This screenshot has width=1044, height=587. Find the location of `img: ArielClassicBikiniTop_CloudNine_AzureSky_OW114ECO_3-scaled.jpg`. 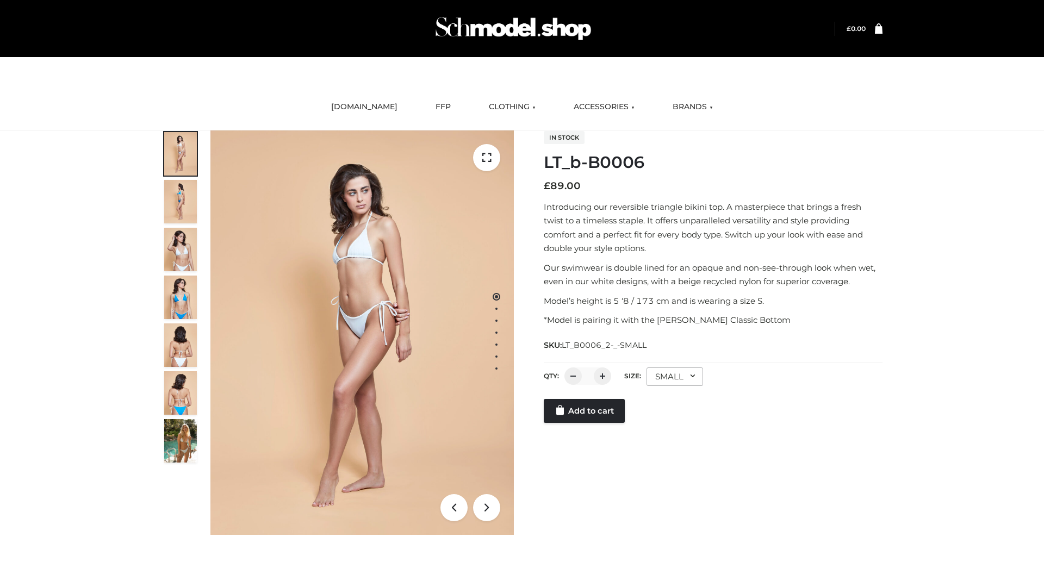

img: ArielClassicBikiniTop_CloudNine_AzureSky_OW114ECO_3-scaled.jpg is located at coordinates (181, 250).